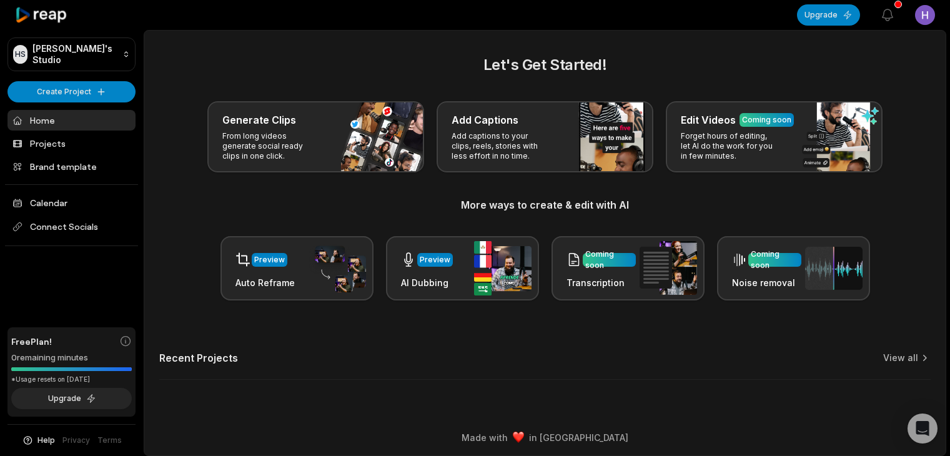  What do you see at coordinates (31, 341) in the screenshot?
I see `span: Free Plan!` at bounding box center [31, 341].